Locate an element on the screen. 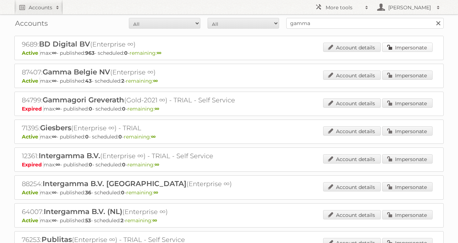 The width and height of the screenshot is (458, 243). h2: 88254: (Enterprise ∞) is located at coordinates (147, 184).